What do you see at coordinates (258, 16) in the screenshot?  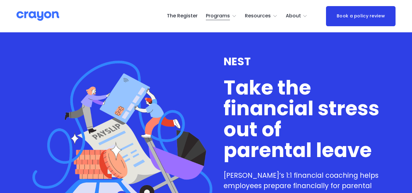 I see `span: Resources` at bounding box center [258, 16].